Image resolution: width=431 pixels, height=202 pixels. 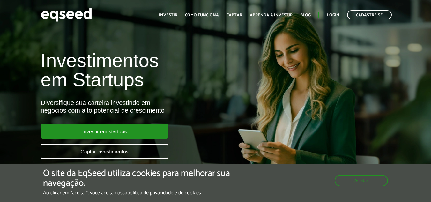 I want to click on p: Ao clicar em "aceitar", você aceita nossa ., so click(x=146, y=193).